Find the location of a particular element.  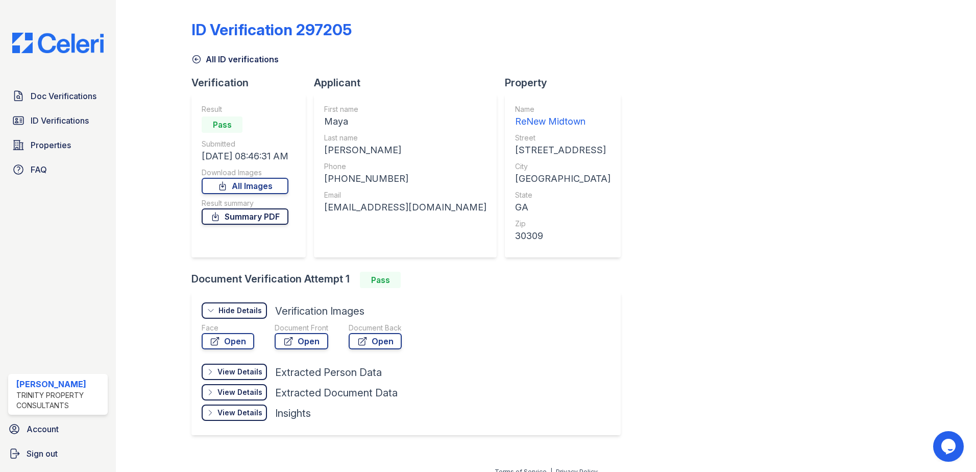

span: Properties is located at coordinates (51, 145).